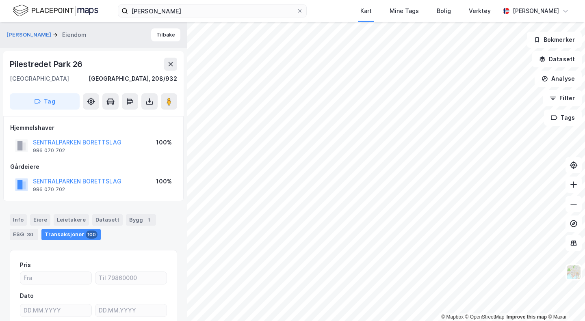  Describe the element at coordinates (93, 128) in the screenshot. I see `div: Hjemmelshaver` at that location.